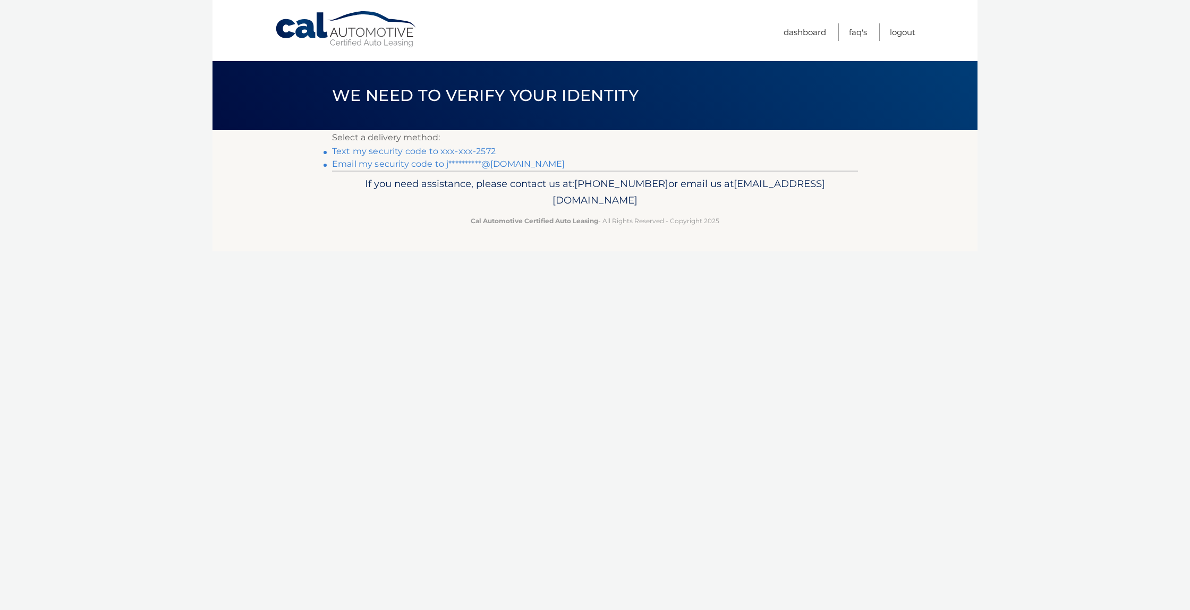 This screenshot has height=610, width=1190. What do you see at coordinates (534, 220) in the screenshot?
I see `strong: Cal Automotive Certified Auto Leasing` at bounding box center [534, 220].